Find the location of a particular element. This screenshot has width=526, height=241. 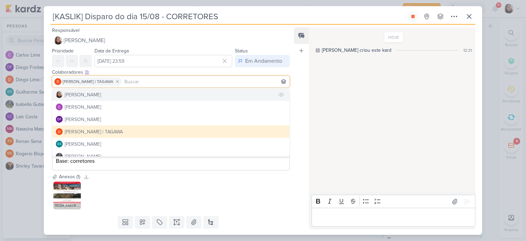

div: Em Andamento is located at coordinates (264, 61).